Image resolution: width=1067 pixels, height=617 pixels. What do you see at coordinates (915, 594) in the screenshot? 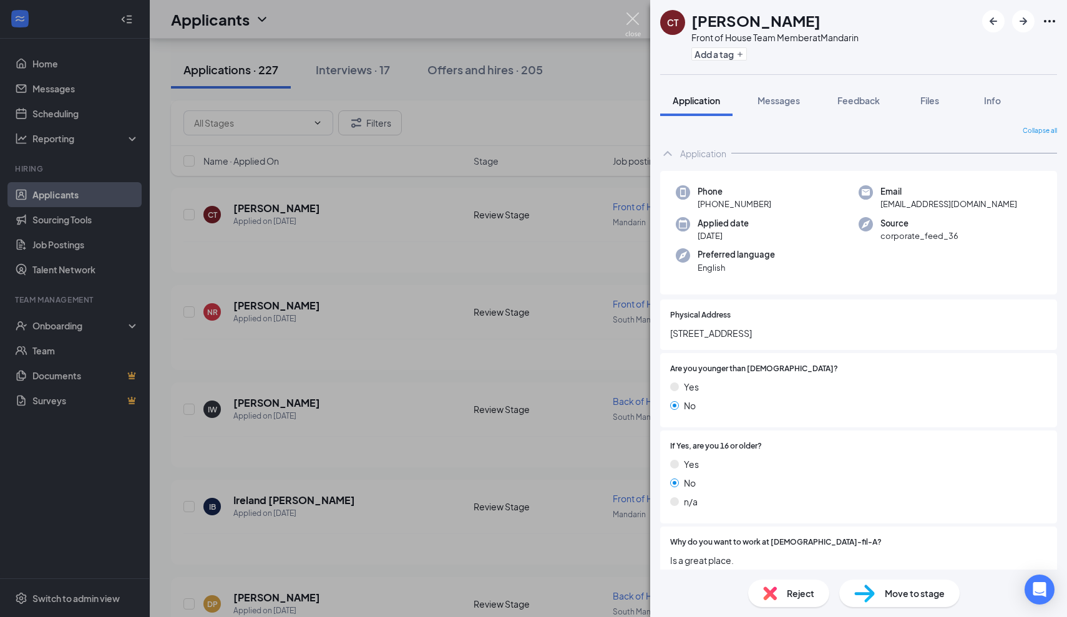
I see `span: Move to stage` at bounding box center [915, 594].